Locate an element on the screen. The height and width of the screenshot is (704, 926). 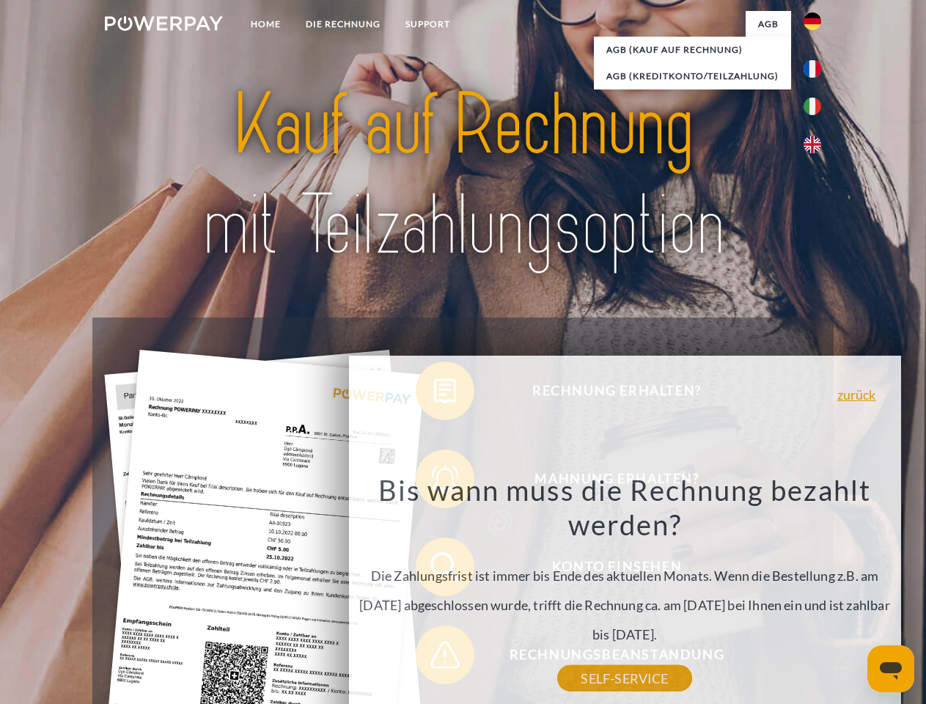
a: AGB (Kreditkonto/Teilzahlung) is located at coordinates (692, 76).